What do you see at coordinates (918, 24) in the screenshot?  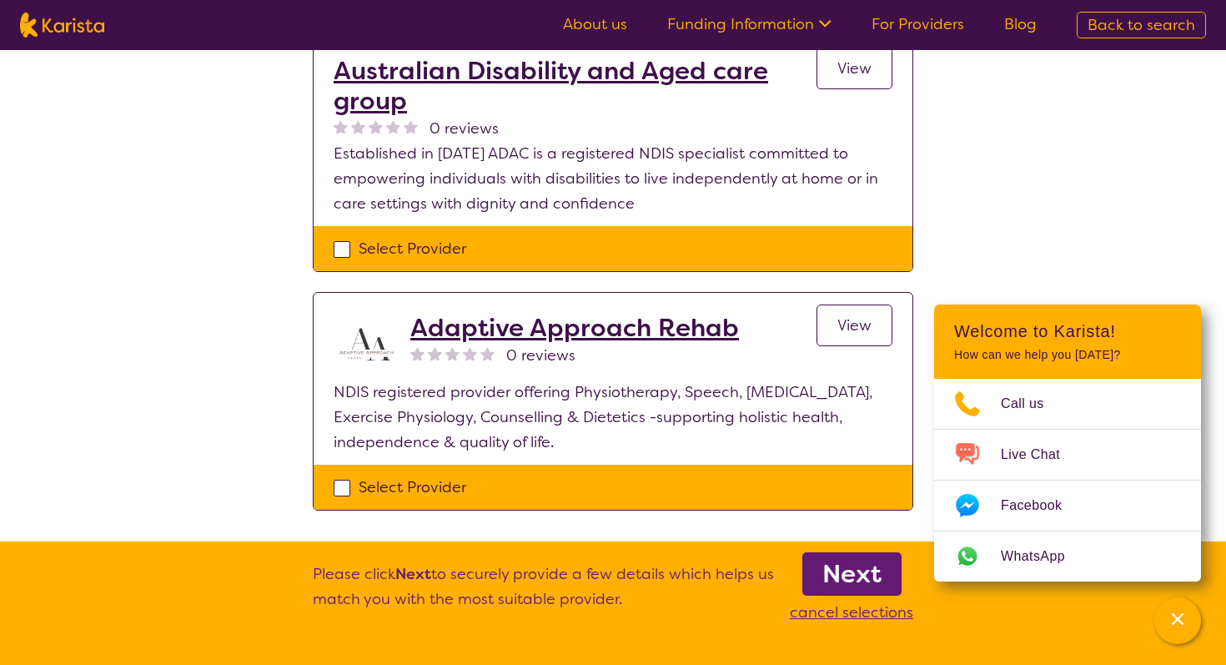 I see `a: For Providers` at bounding box center [918, 24].